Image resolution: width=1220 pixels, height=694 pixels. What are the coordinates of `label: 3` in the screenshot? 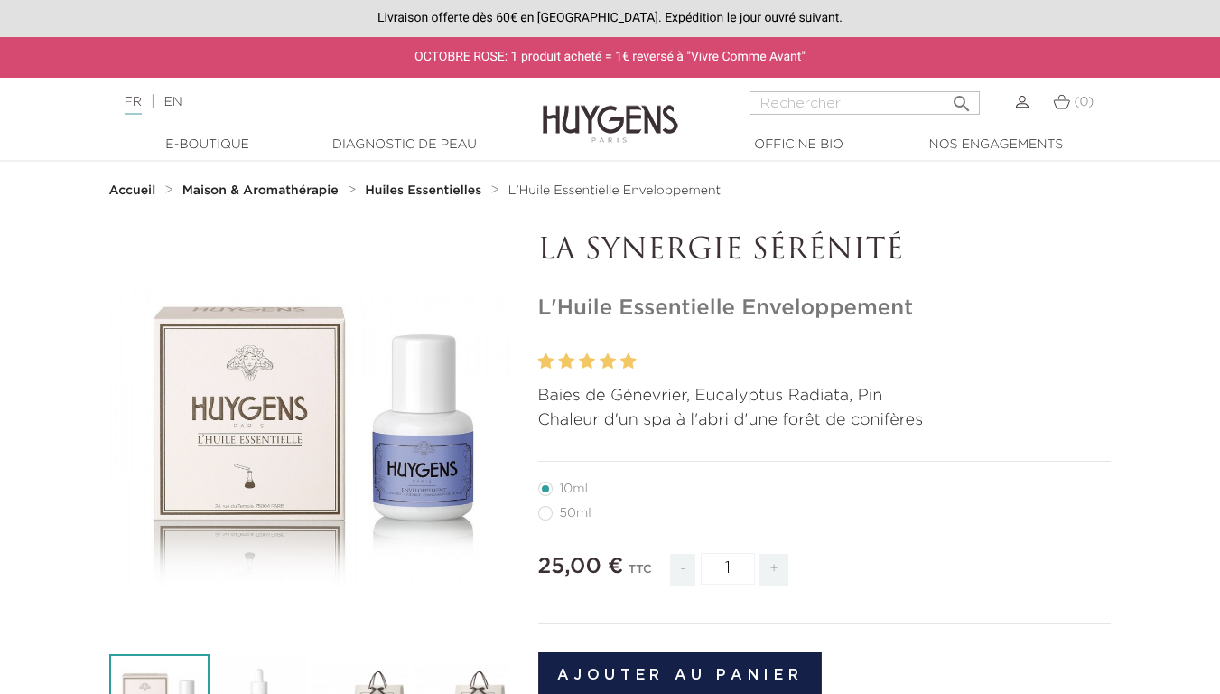 It's located at (587, 361).